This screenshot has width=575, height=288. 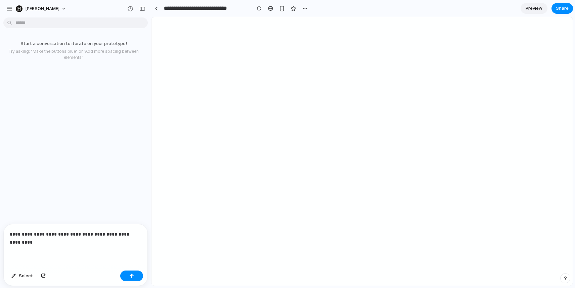 I want to click on button: Share, so click(x=563, y=8).